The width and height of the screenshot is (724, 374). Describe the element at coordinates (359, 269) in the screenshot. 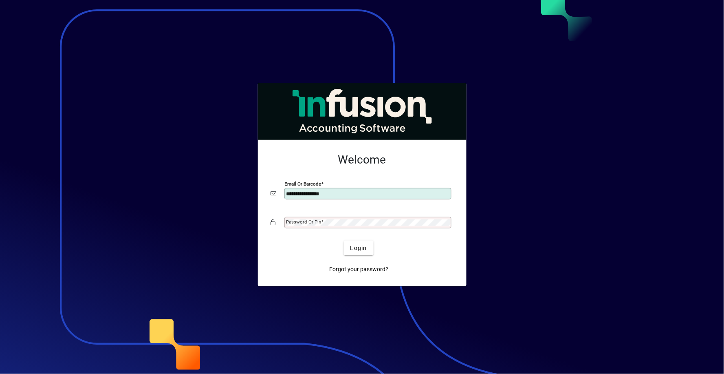

I see `a: Forgot your password?` at that location.